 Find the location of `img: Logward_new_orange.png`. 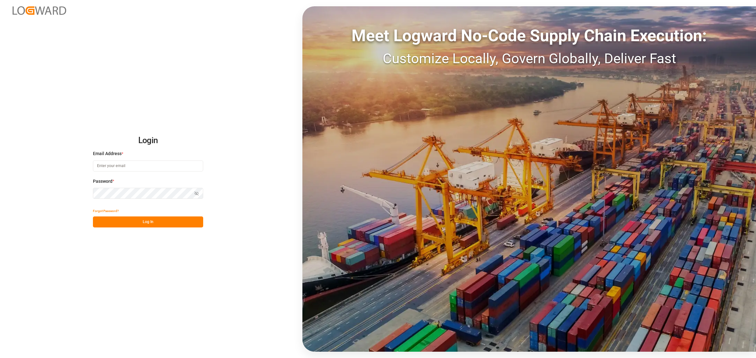

img: Logward_new_orange.png is located at coordinates (39, 10).